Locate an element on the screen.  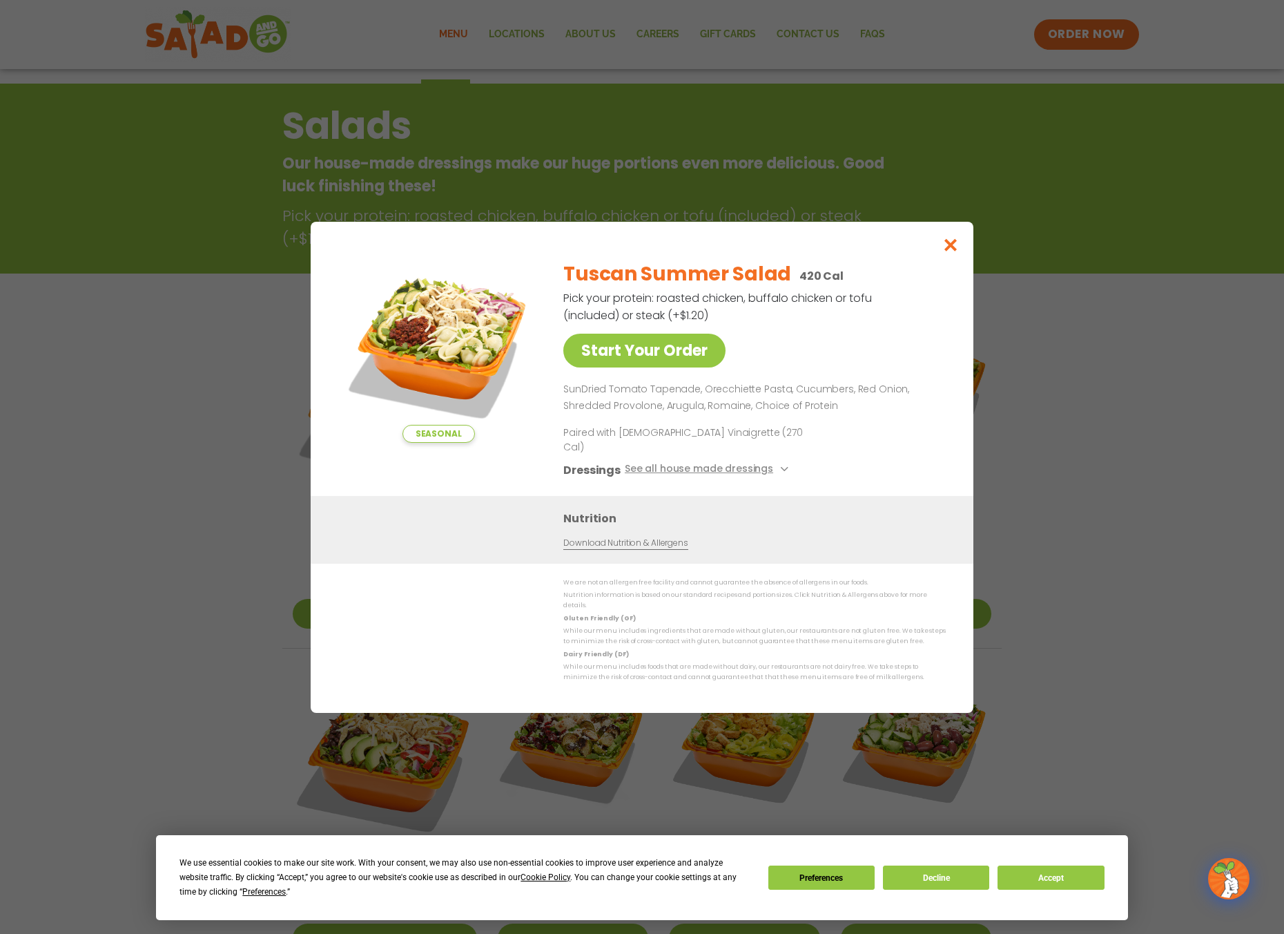
p: 420 Cal is located at coordinates (822, 276).